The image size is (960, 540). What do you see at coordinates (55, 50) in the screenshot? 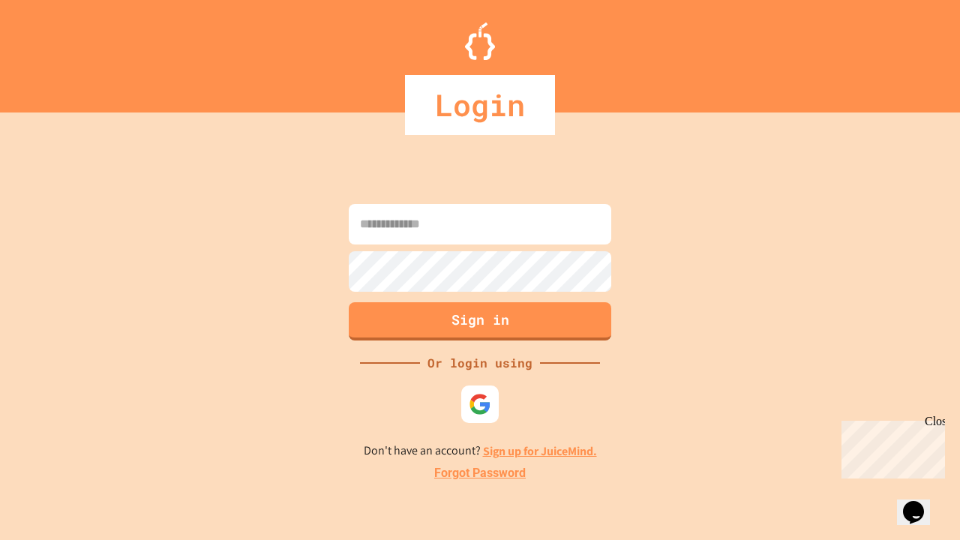
I see `div: Chat with us now!Close` at bounding box center [55, 50].